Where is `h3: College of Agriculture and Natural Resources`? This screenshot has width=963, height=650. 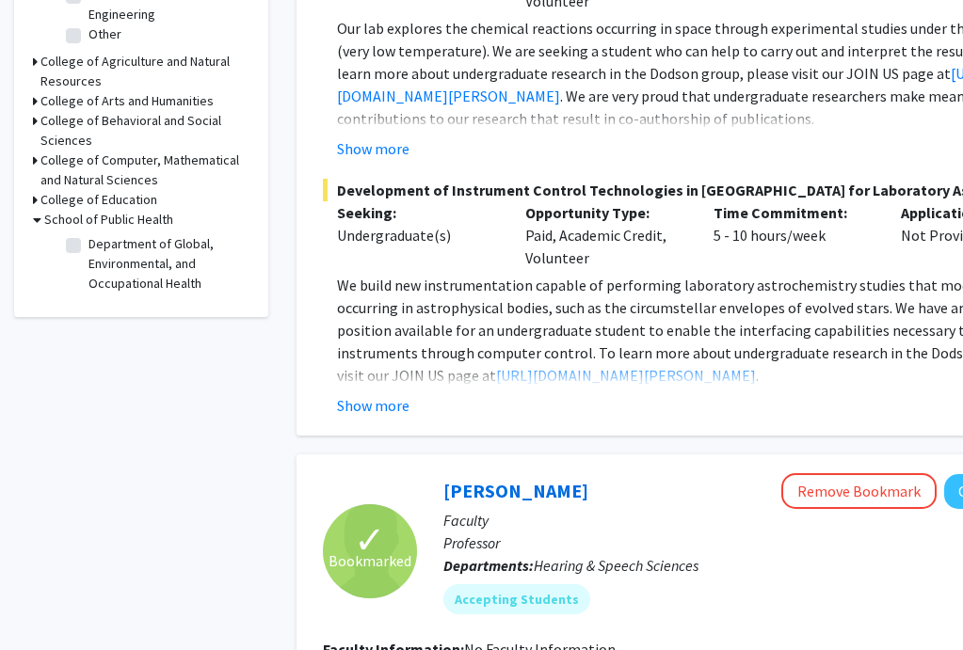
h3: College of Agriculture and Natural Resources is located at coordinates (145, 72).